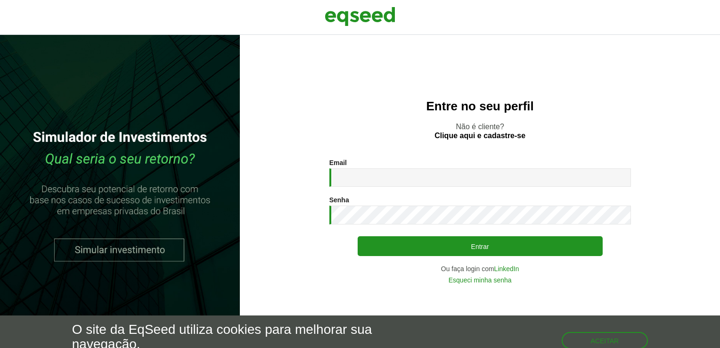 The image size is (720, 348). I want to click on button: Entrar, so click(480, 246).